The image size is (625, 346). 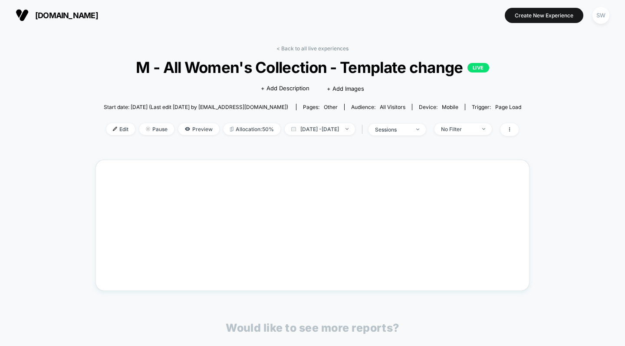 What do you see at coordinates (285, 89) in the screenshot?
I see `span: + Add Description` at bounding box center [285, 89].